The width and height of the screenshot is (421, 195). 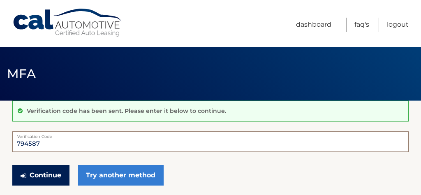 I want to click on a: Cal Automotive, so click(x=68, y=23).